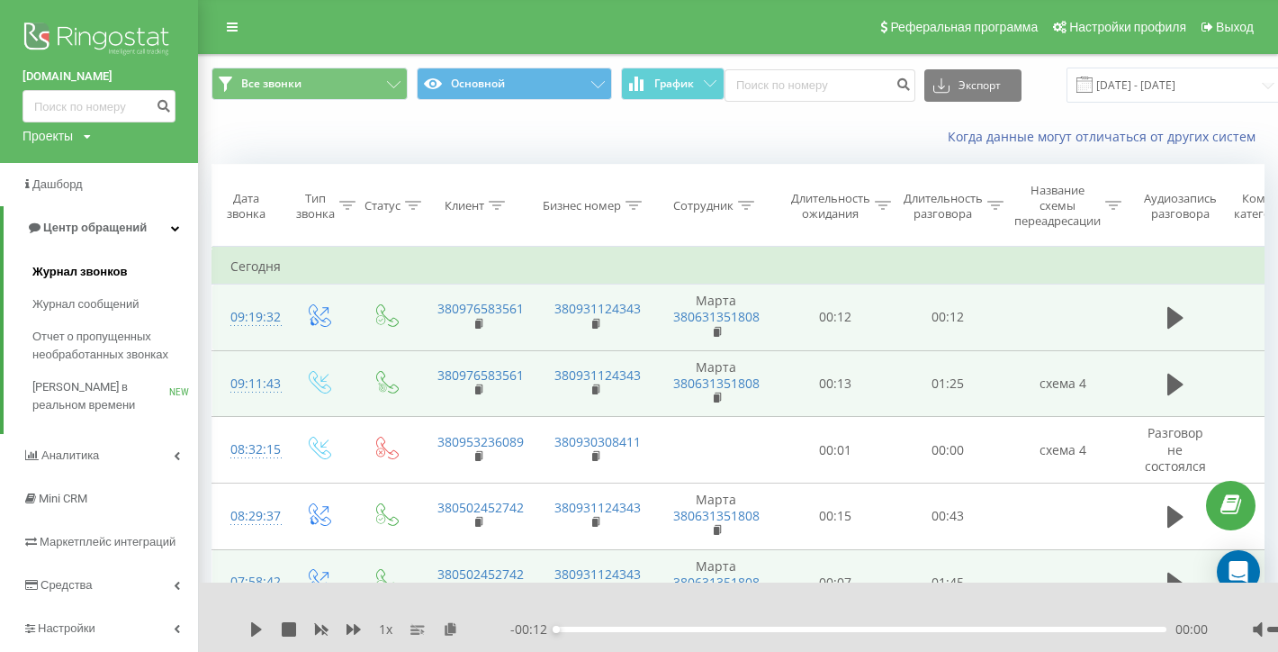  What do you see at coordinates (1106, 136) in the screenshot?
I see `a: Когда данные могут отличаться от других систем` at bounding box center [1106, 136].